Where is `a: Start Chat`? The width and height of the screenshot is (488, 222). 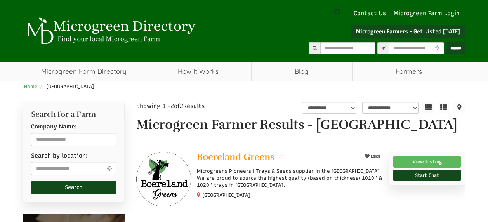
a: Start Chat is located at coordinates (427, 176).